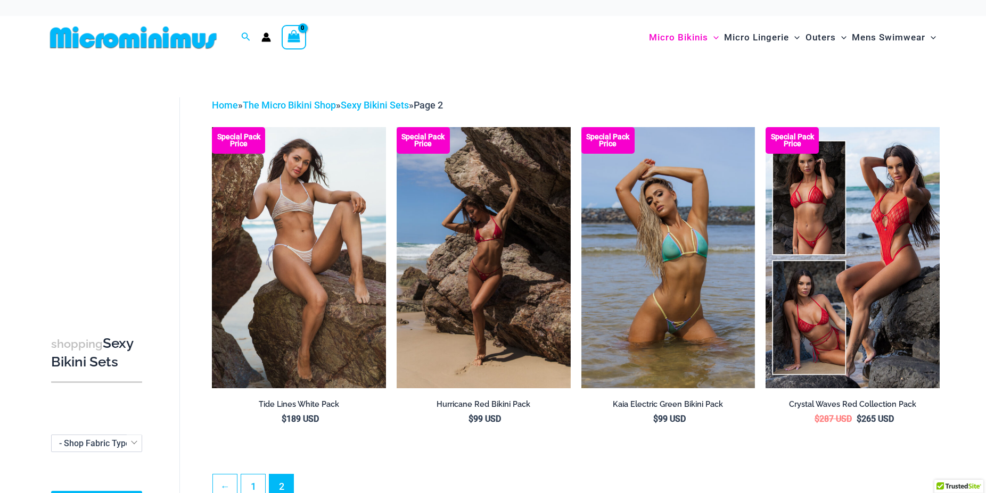 Image resolution: width=986 pixels, height=493 pixels. Describe the element at coordinates (792, 37) in the screenshot. I see `nav: Site Navigation` at that location.